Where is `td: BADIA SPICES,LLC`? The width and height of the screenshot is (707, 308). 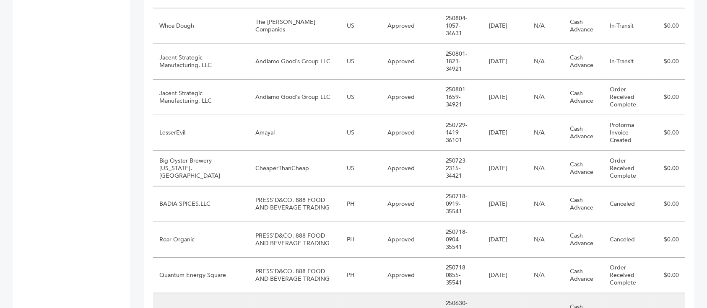
td: BADIA SPICES,LLC is located at coordinates (201, 204).